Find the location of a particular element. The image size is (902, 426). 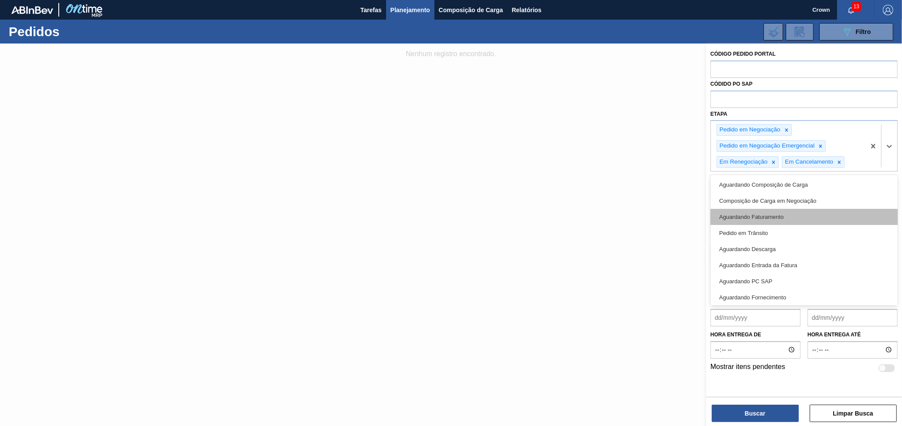

div: Aguardando PC SAP is located at coordinates (804, 281).